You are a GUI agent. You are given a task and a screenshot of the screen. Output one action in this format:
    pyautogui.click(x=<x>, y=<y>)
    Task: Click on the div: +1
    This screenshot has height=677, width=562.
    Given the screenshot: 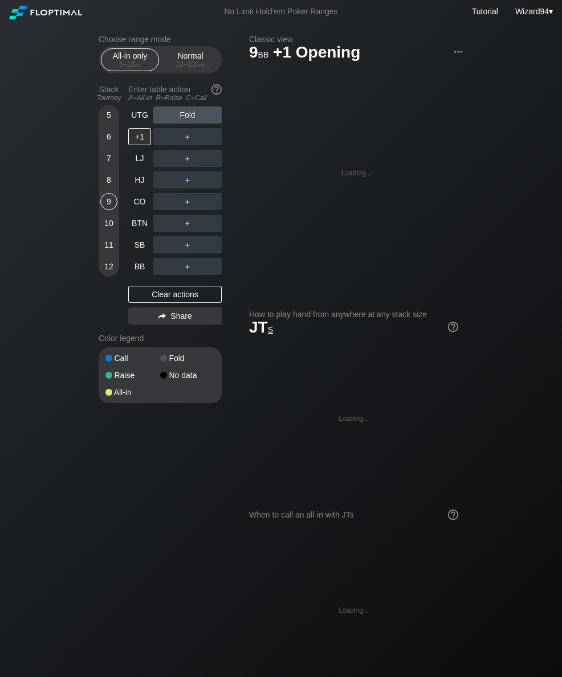 What is the action you would take?
    pyautogui.click(x=140, y=137)
    